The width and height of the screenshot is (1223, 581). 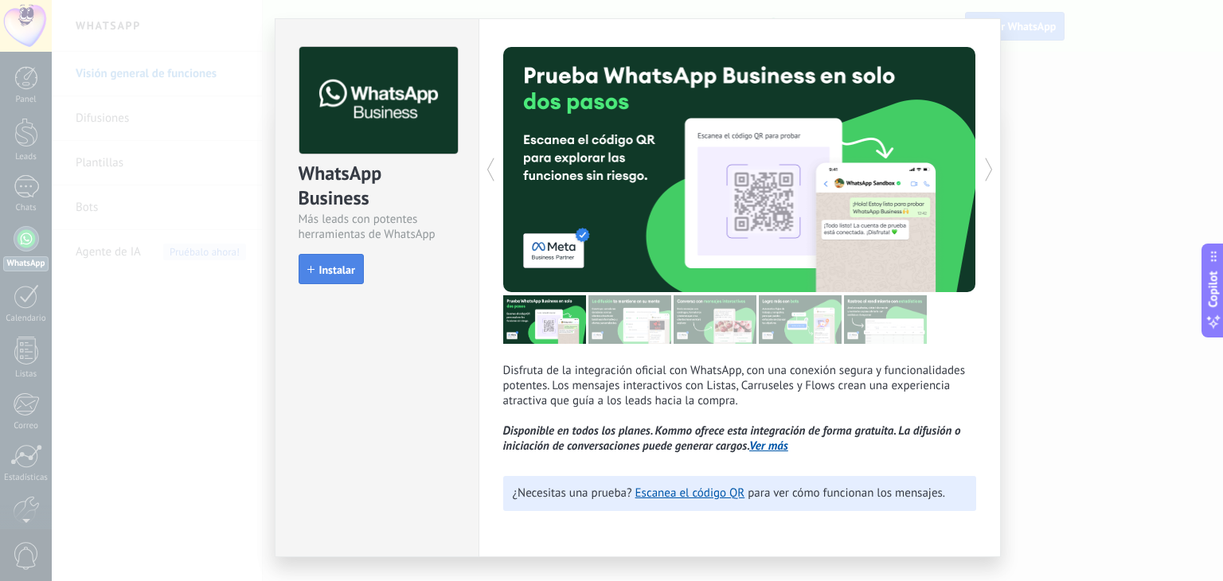 What do you see at coordinates (715, 319) in the screenshot?
I see `img: tour_image_1009fe39f4f058b759f0df5a2b7f6f06.png` at bounding box center [715, 319].